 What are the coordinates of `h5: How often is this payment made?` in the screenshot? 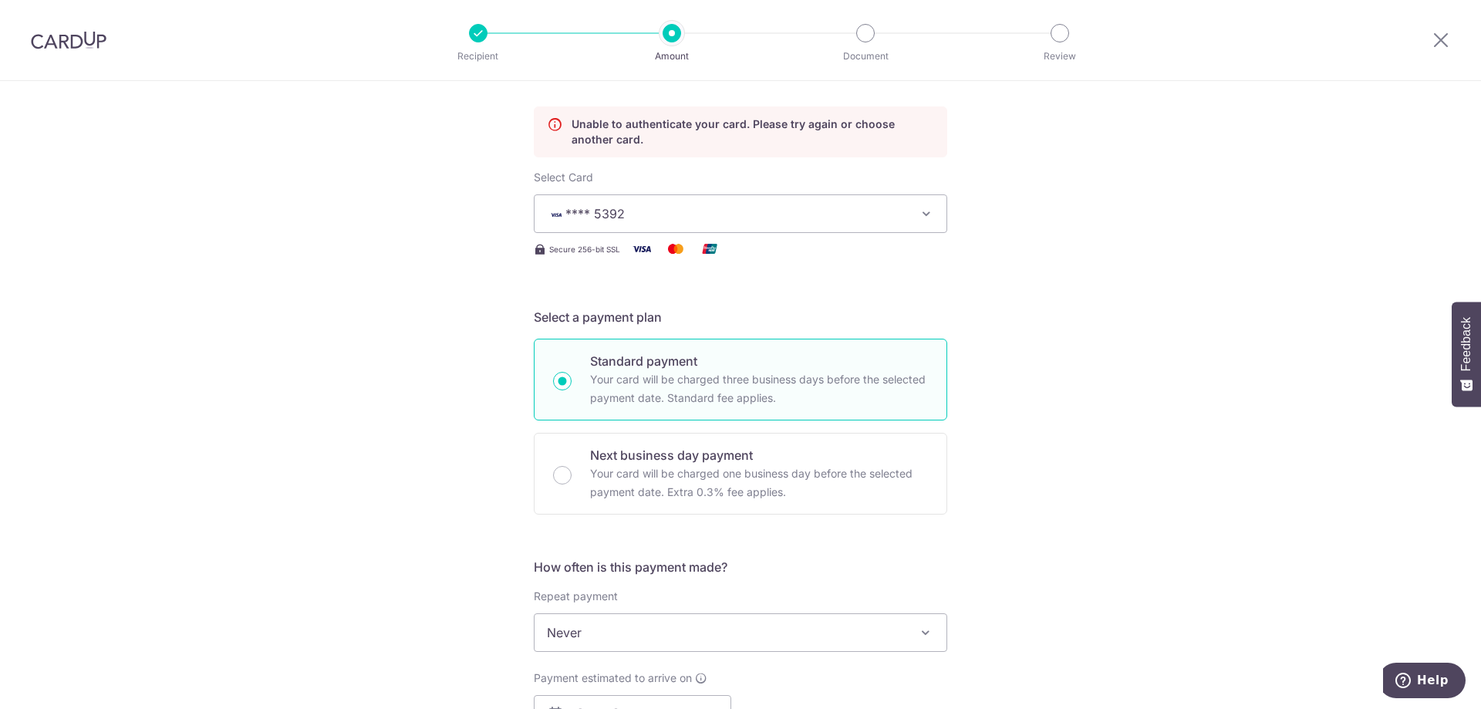 It's located at (740, 567).